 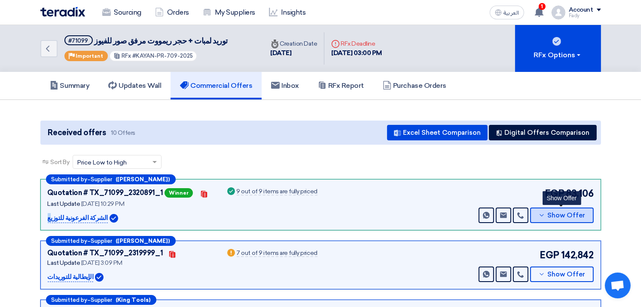 I want to click on div: 9 out of 9 items are fully priced, so click(x=277, y=192).